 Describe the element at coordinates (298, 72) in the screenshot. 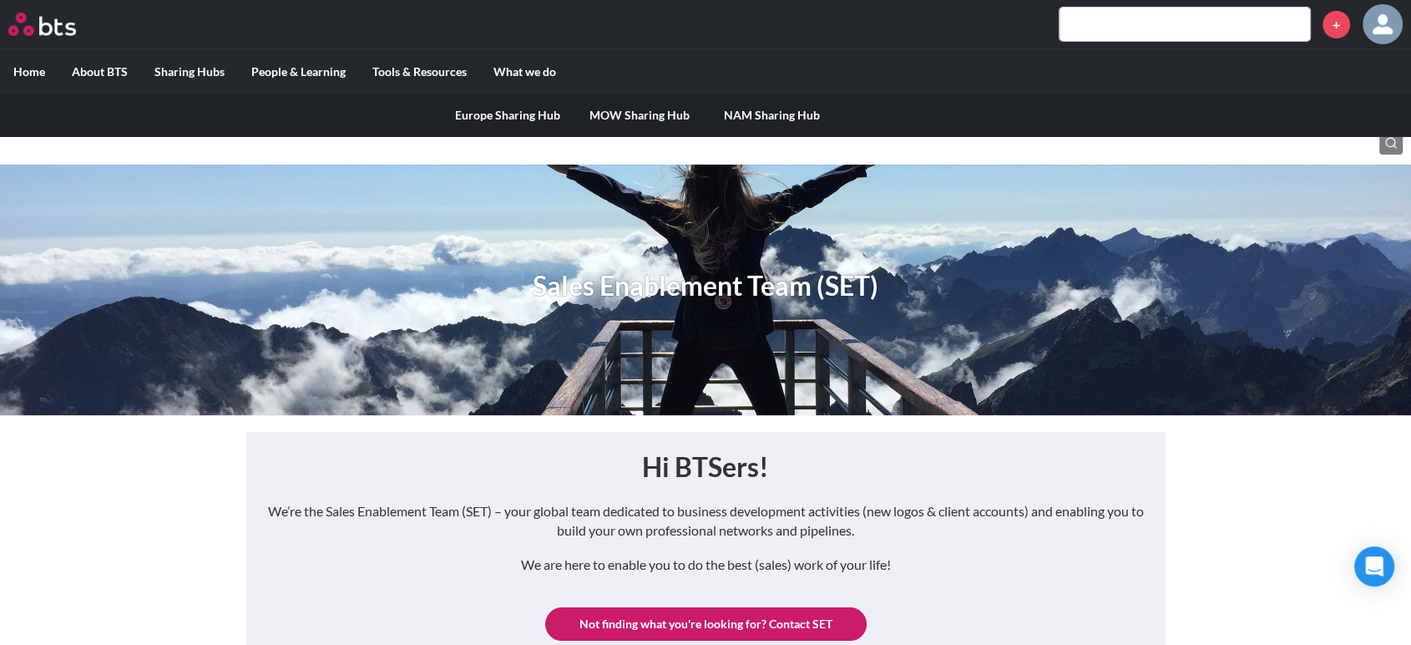

I see `label: People & Learning` at that location.